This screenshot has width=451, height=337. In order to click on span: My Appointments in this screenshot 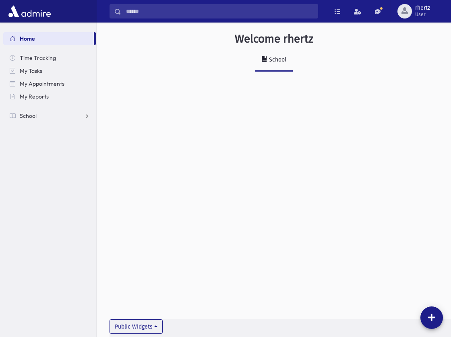, I will do `click(42, 84)`.